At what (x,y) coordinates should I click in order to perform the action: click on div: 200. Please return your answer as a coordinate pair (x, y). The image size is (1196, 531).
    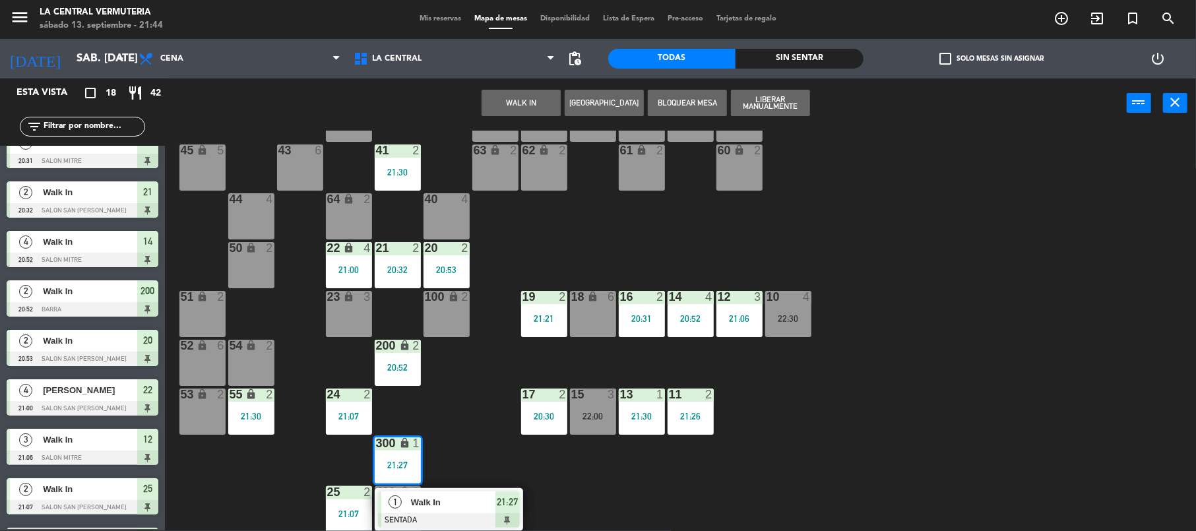
    Looking at the image, I should click on (376, 346).